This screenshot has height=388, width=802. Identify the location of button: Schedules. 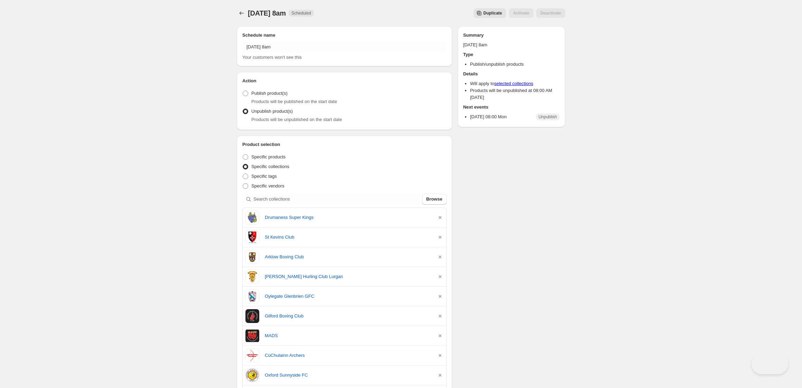
(241, 13).